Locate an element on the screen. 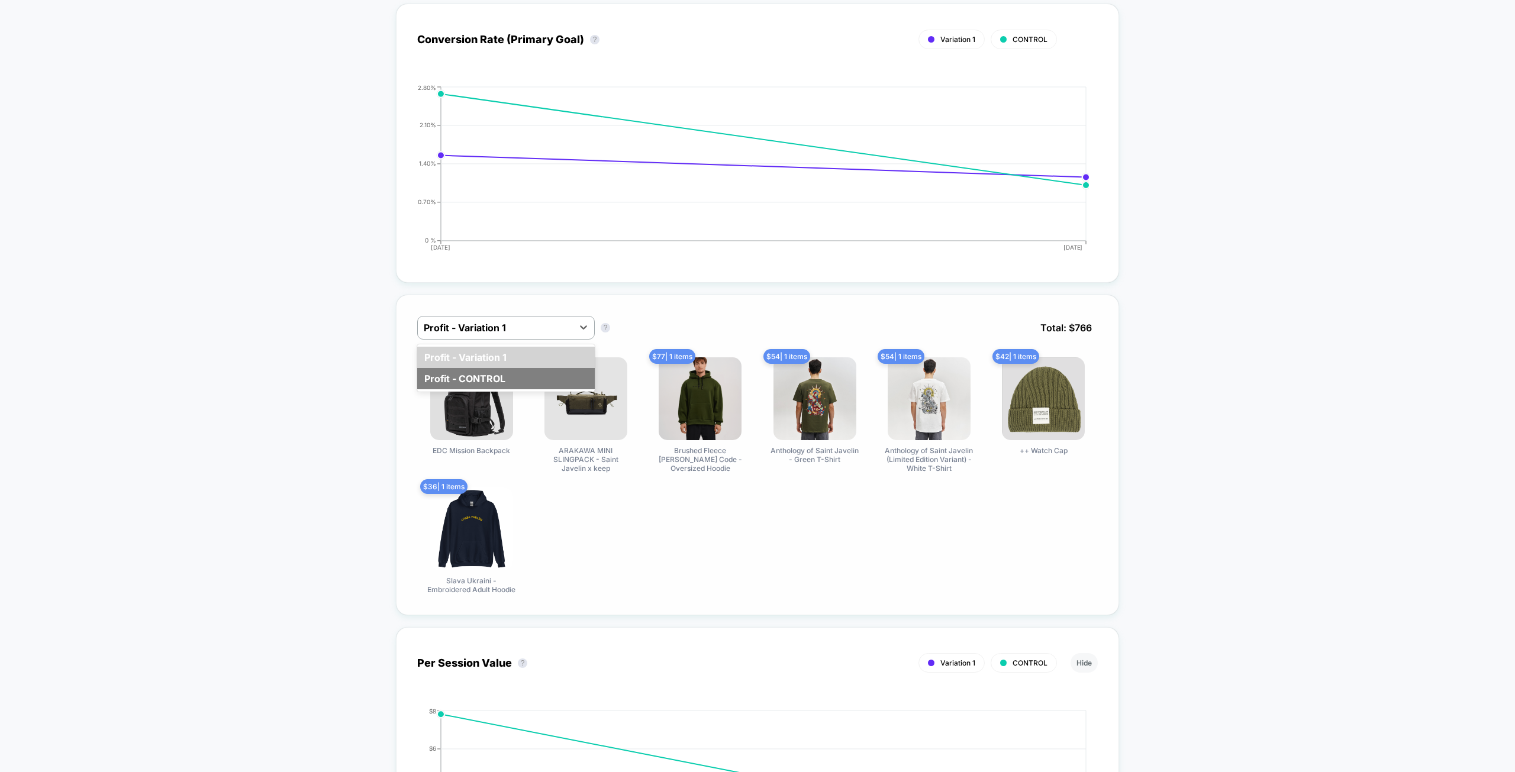 The height and width of the screenshot is (772, 1515). span: EDC Mission Backpack is located at coordinates (471, 450).